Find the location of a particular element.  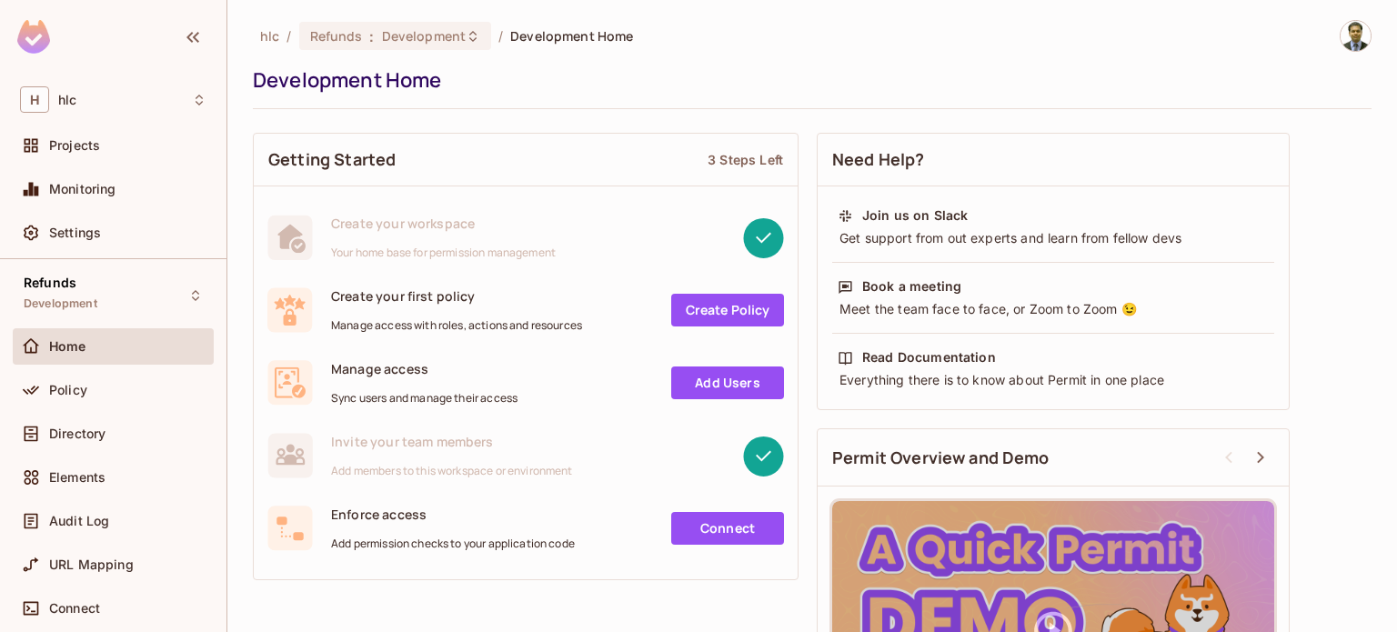

div: Join us on Slack is located at coordinates (915, 216).